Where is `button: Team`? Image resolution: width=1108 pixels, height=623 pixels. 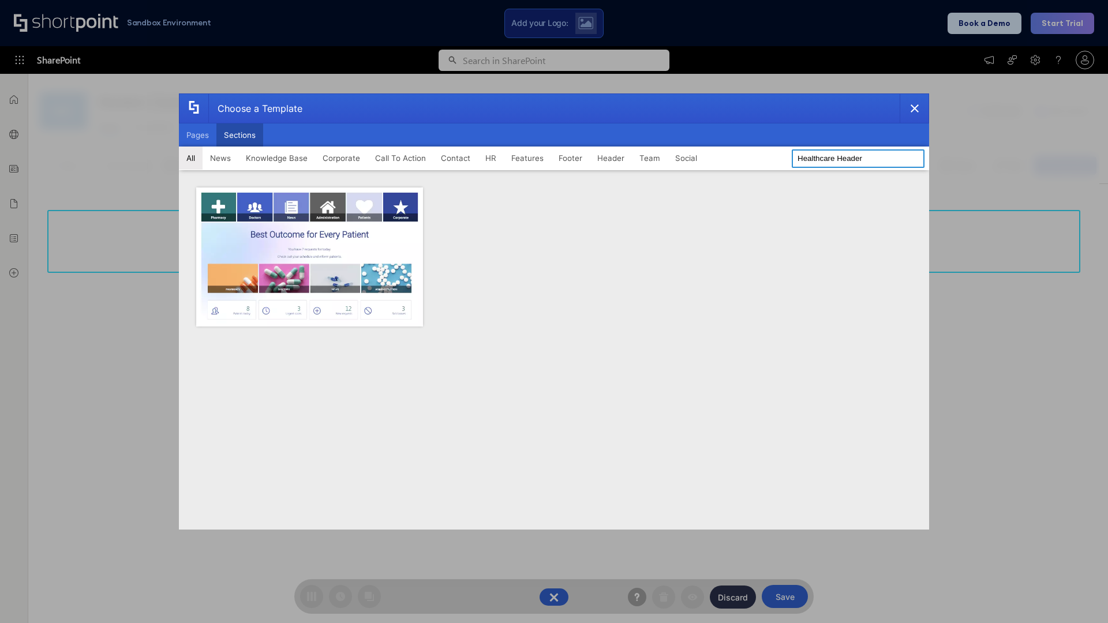
button: Team is located at coordinates (650, 158).